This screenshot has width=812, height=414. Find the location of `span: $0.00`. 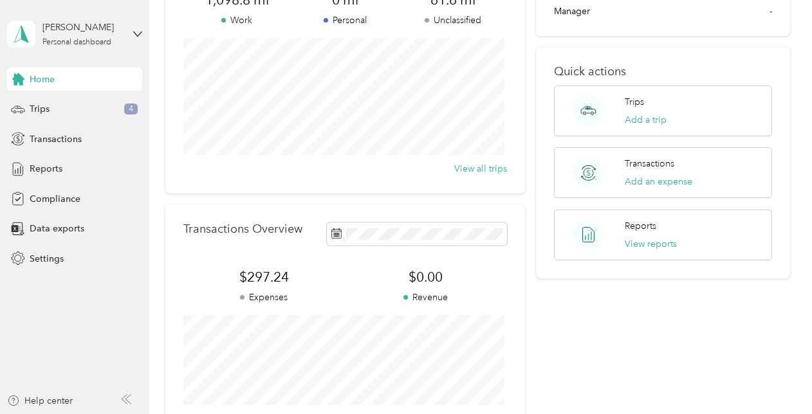

span: $0.00 is located at coordinates (426, 277).